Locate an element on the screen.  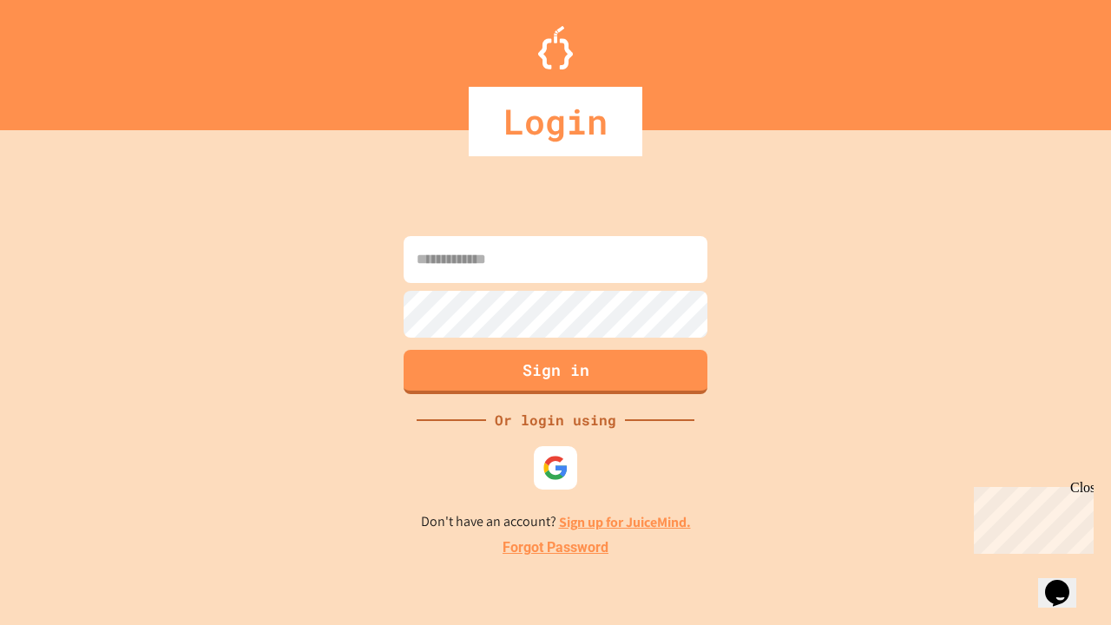
img: google-icon.svg is located at coordinates (555, 468).